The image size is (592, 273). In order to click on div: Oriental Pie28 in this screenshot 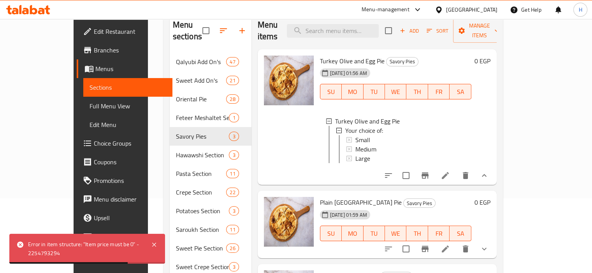, I will do `click(210, 99)`.